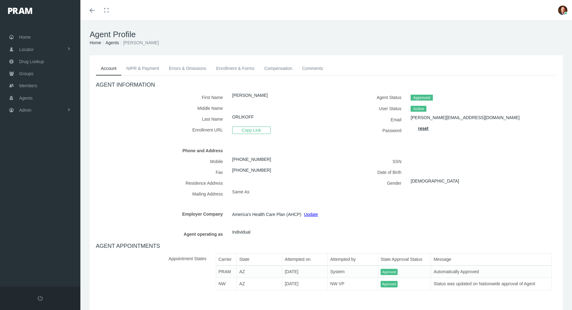 The image size is (572, 310). Describe the element at coordinates (243, 117) in the screenshot. I see `a: ORLIKOFF` at that location.